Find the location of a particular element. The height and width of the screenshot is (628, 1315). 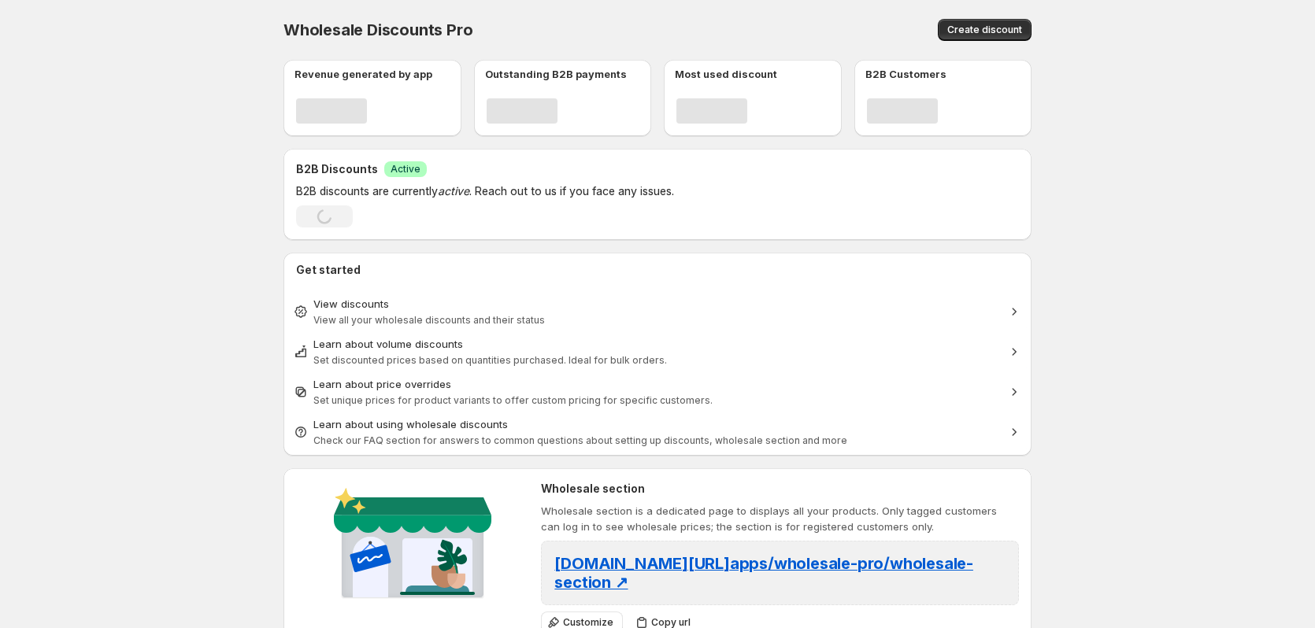

span: View all your wholesale discounts and their status is located at coordinates (429, 320).